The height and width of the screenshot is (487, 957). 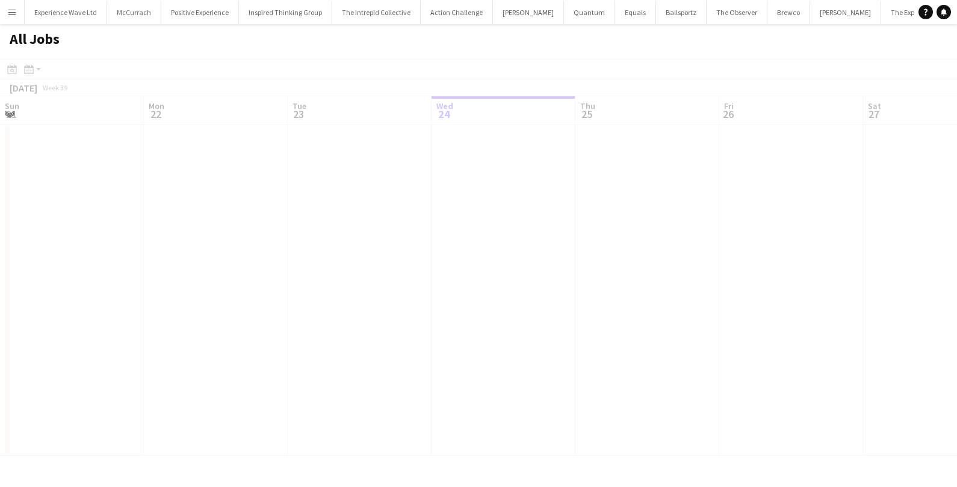 I want to click on button: Inspired Thinking Group, so click(x=285, y=12).